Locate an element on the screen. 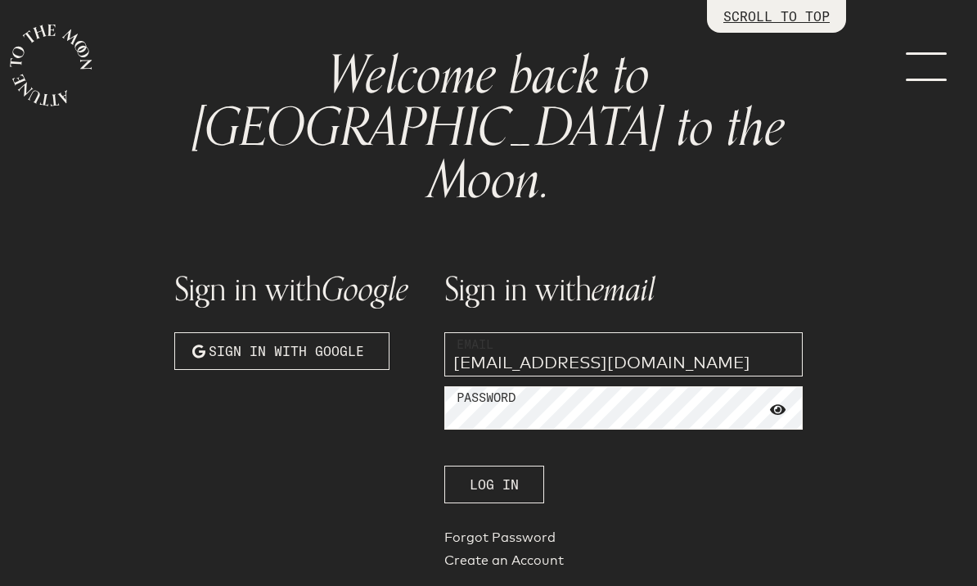 The image size is (977, 586). label: Email is located at coordinates (475, 344).